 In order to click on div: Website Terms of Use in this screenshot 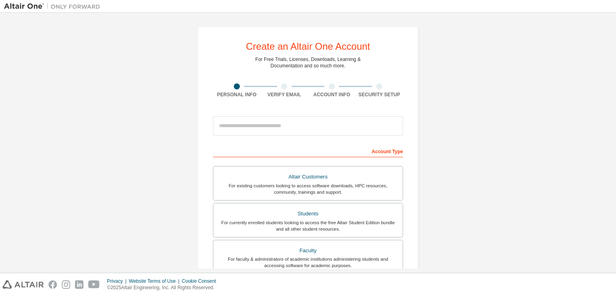, I will do `click(155, 281)`.